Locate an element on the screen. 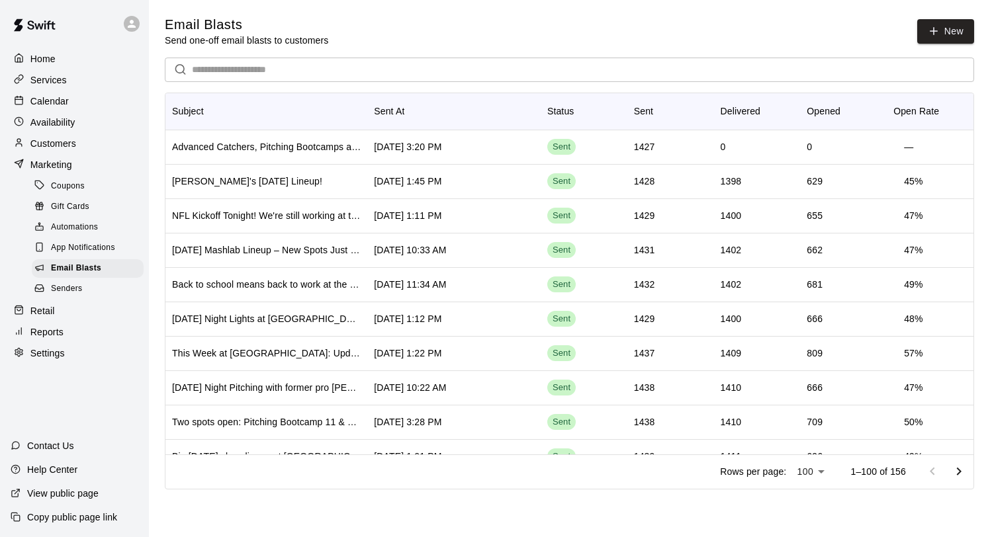 The image size is (990, 537). p: Availability is located at coordinates (53, 122).